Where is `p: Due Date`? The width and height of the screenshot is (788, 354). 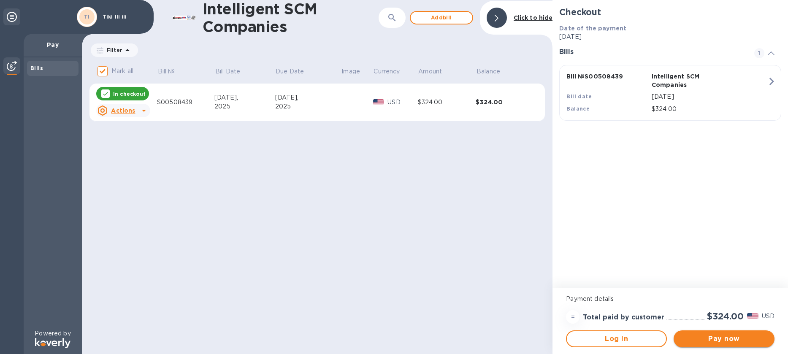 p: Due Date is located at coordinates (290, 71).